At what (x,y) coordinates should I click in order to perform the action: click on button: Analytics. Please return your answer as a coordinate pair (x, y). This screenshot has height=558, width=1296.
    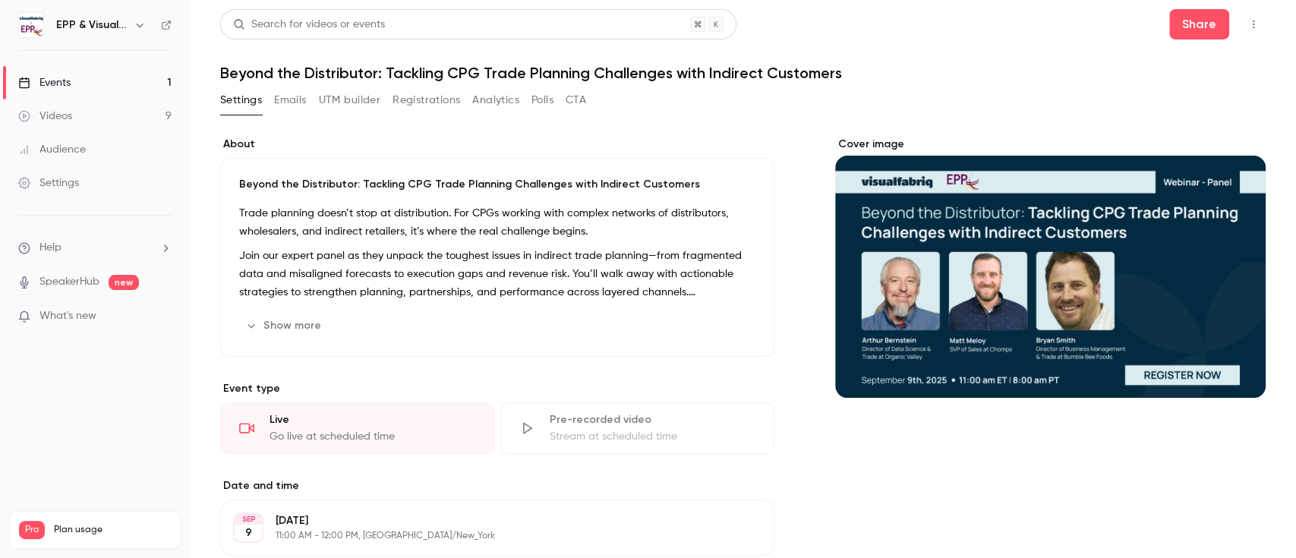
    Looking at the image, I should click on (496, 100).